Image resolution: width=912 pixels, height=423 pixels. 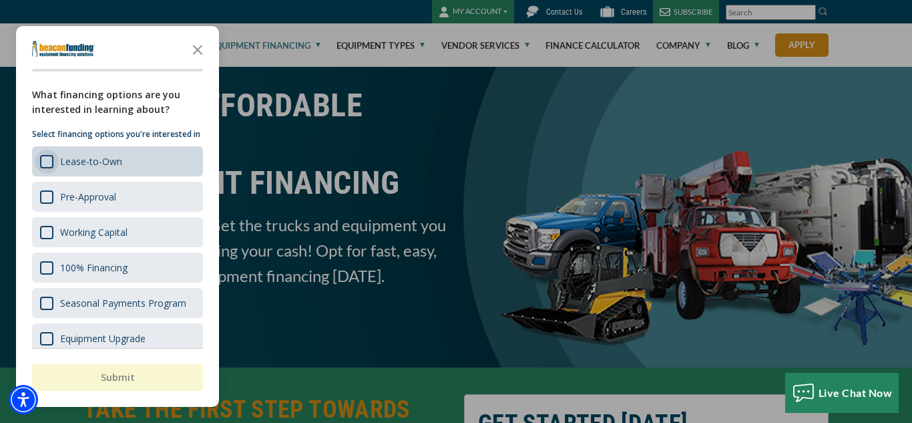 I want to click on button: Close the survey, so click(x=198, y=49).